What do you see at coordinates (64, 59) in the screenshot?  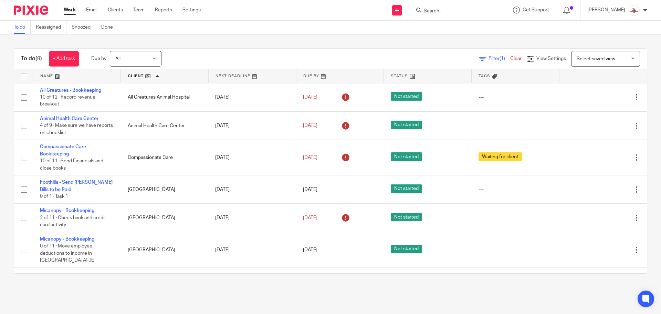 I see `a: + Add task` at bounding box center [64, 59].